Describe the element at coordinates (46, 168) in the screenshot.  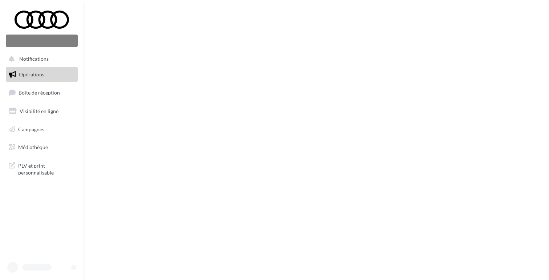
I see `span: PLV et print personnalisable` at that location.